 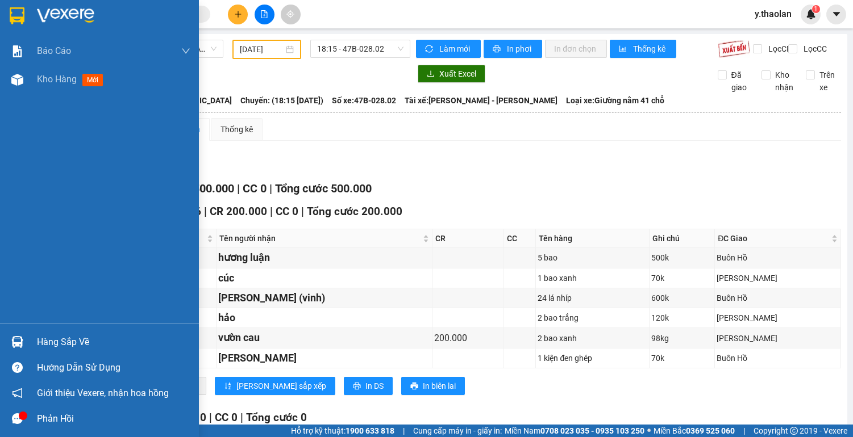 I want to click on span: CR 500.000, so click(x=204, y=189).